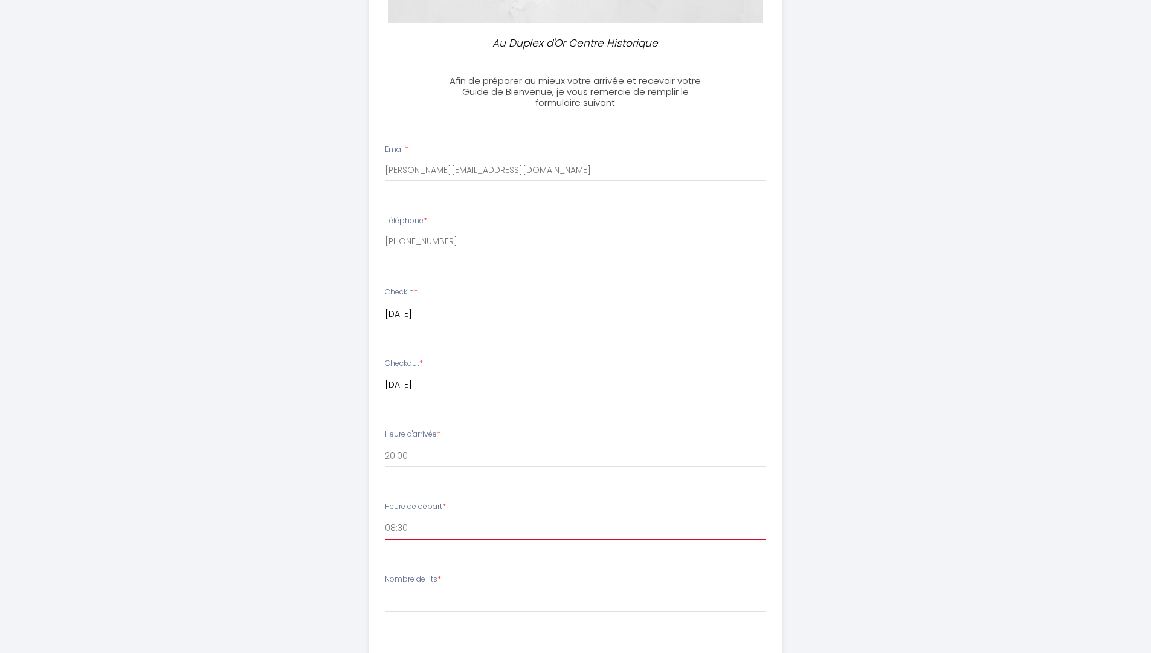  Describe the element at coordinates (401, 292) in the screenshot. I see `label: Checkin` at that location.